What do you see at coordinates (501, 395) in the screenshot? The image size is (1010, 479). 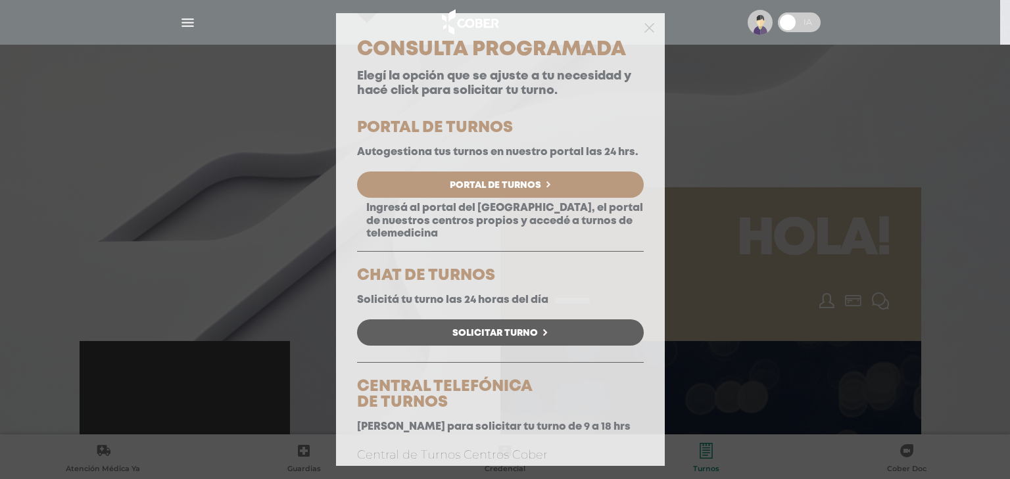 I see `h5: CENTRAL TELEFÓNICA DE TURNOS` at bounding box center [501, 395].